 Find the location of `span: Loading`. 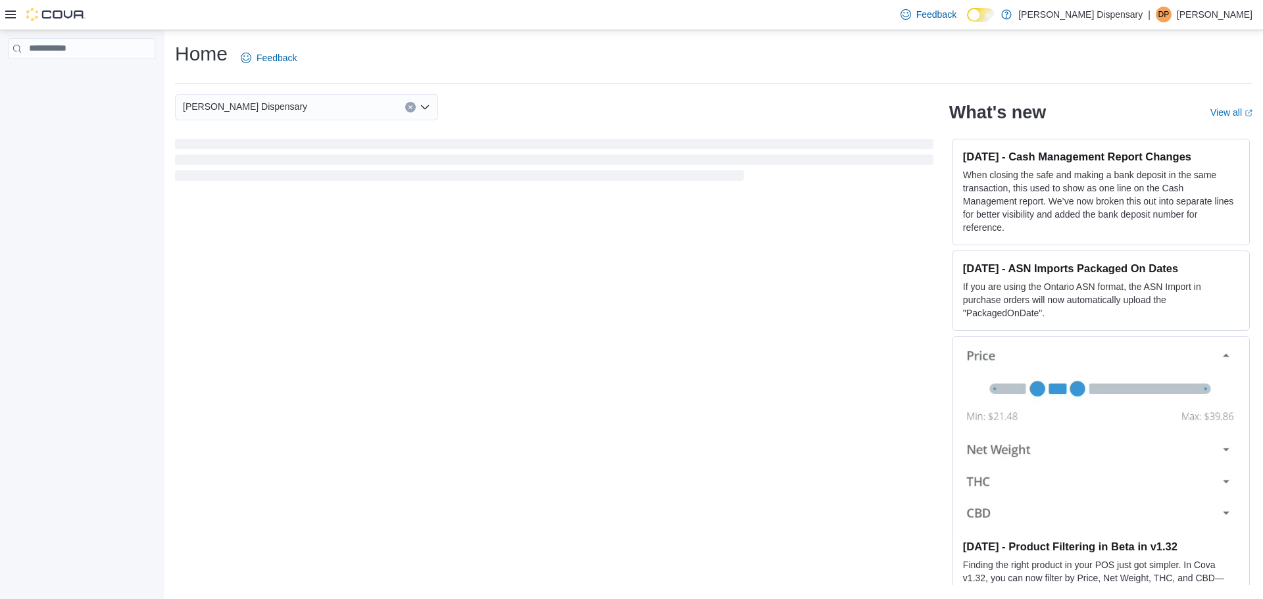

span: Loading is located at coordinates (554, 162).